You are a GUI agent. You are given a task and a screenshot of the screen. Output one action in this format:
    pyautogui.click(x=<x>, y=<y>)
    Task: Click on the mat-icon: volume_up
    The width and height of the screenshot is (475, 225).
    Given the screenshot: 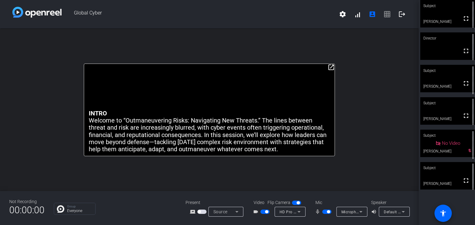 What is the action you would take?
    pyautogui.click(x=374, y=212)
    